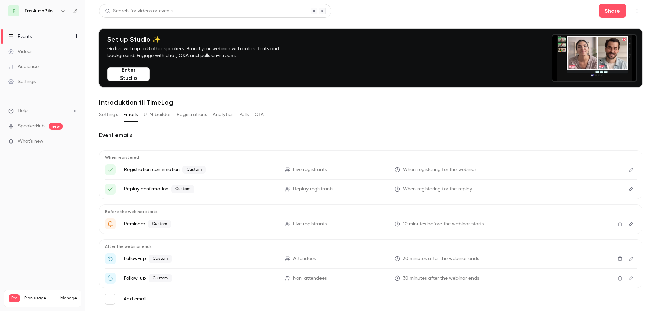  I want to click on span: What's new, so click(30, 142).